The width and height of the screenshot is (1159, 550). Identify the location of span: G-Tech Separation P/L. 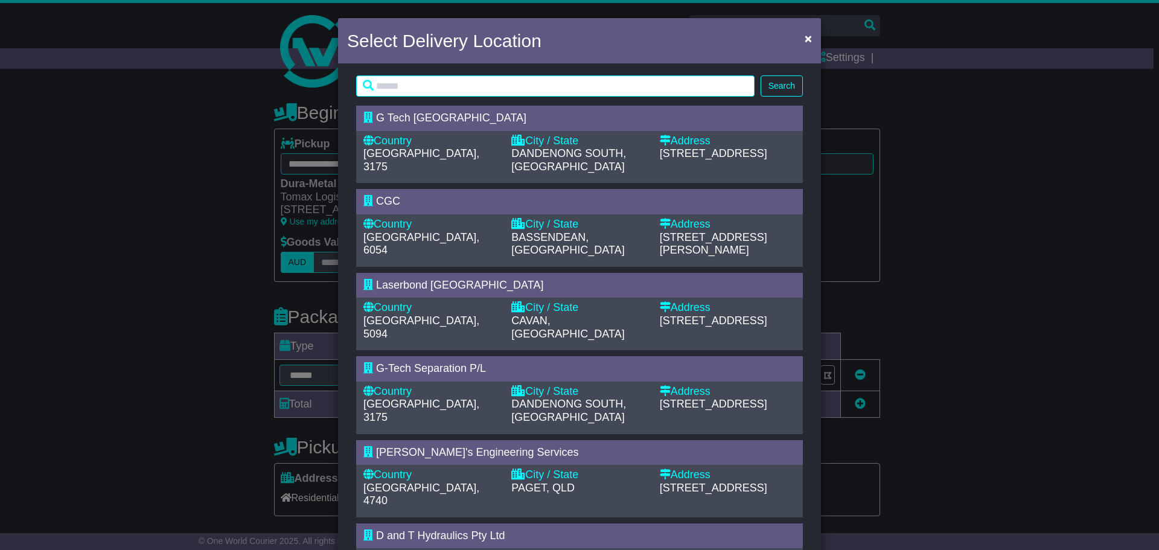
(431, 368).